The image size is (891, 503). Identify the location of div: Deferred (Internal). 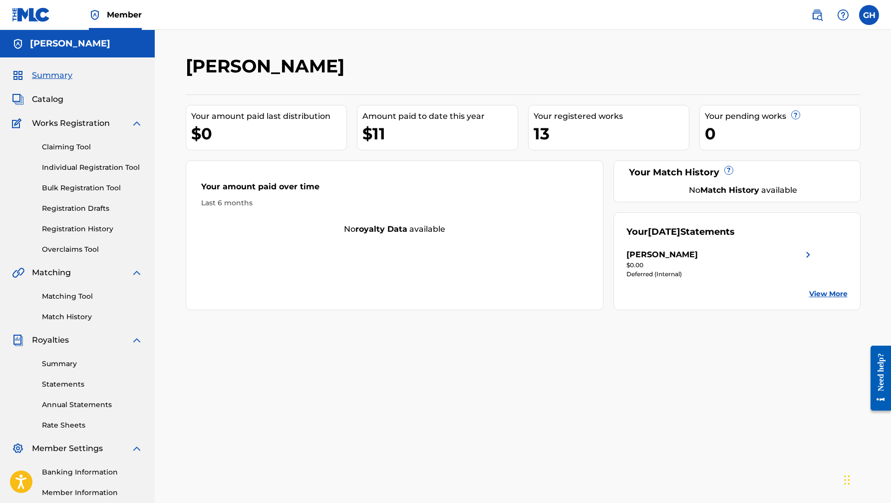
(720, 274).